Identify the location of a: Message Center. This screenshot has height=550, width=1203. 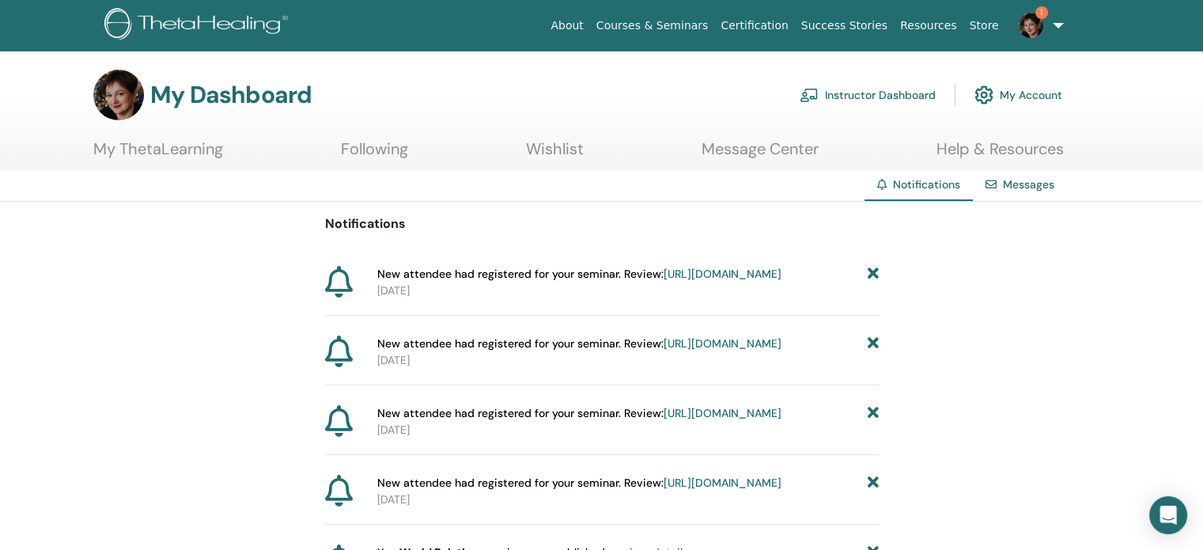
(760, 154).